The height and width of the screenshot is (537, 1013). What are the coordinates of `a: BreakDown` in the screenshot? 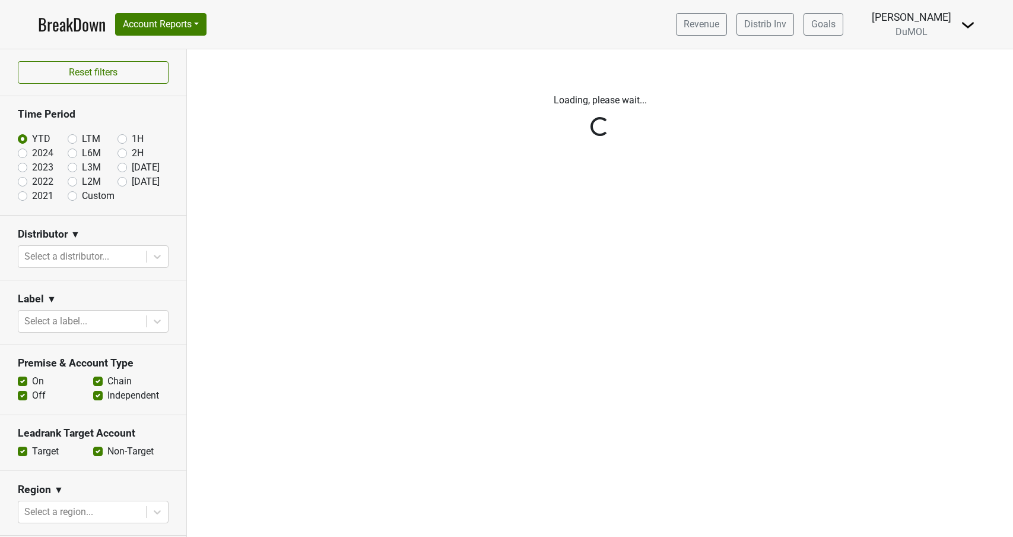 It's located at (72, 24).